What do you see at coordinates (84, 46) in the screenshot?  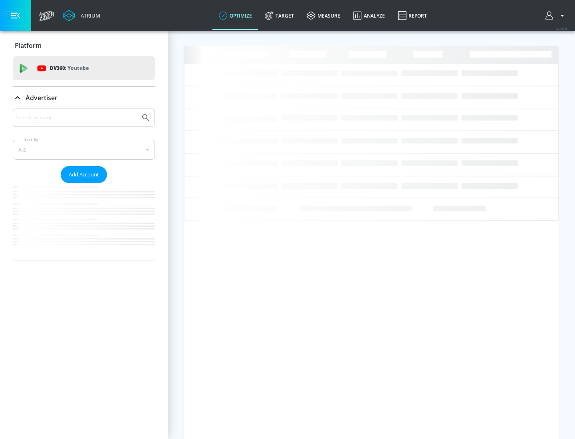 I see `div: Platform` at bounding box center [84, 46].